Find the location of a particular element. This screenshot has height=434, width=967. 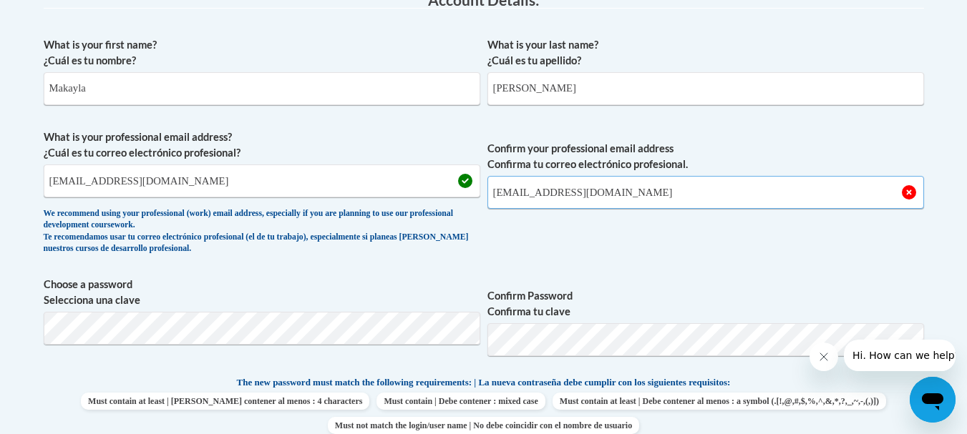

label: What is your professional email address? ¿Cuál es tu correo electrónico profesional? is located at coordinates (262, 145).